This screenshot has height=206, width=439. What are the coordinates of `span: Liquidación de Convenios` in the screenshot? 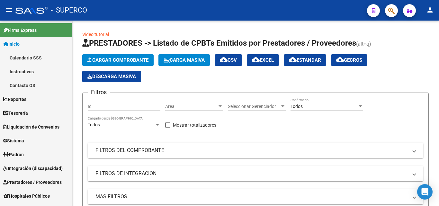 It's located at (31, 127).